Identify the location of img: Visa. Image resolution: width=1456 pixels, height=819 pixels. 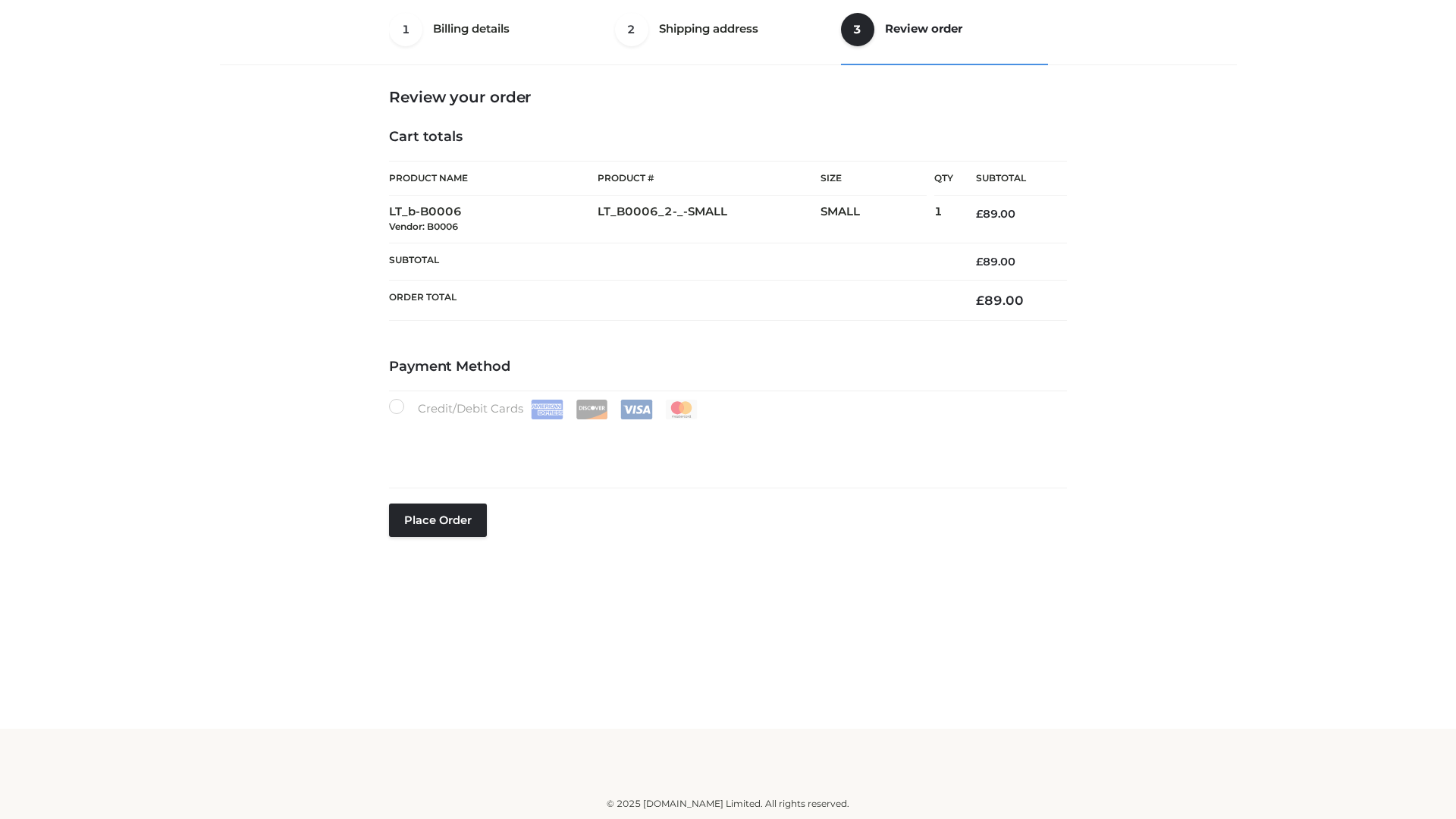
(636, 410).